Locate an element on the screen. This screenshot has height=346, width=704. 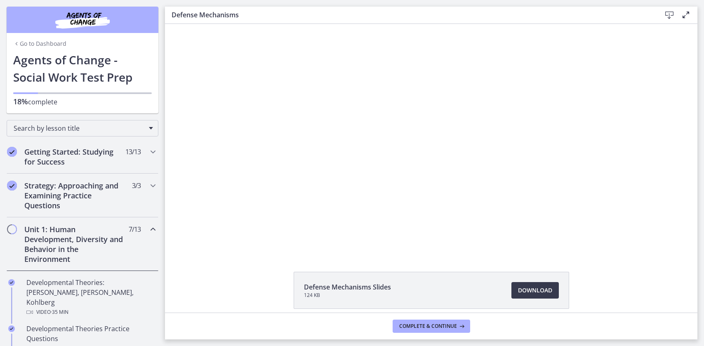
span: 13 / 13 is located at coordinates (133, 152).